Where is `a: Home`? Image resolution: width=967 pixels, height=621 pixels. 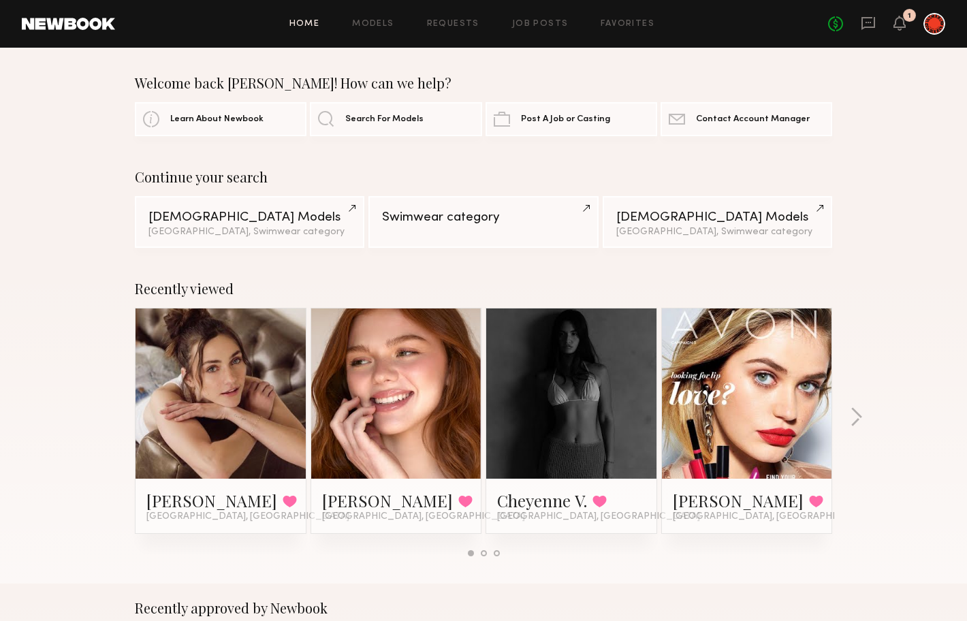 a: Home is located at coordinates (304, 24).